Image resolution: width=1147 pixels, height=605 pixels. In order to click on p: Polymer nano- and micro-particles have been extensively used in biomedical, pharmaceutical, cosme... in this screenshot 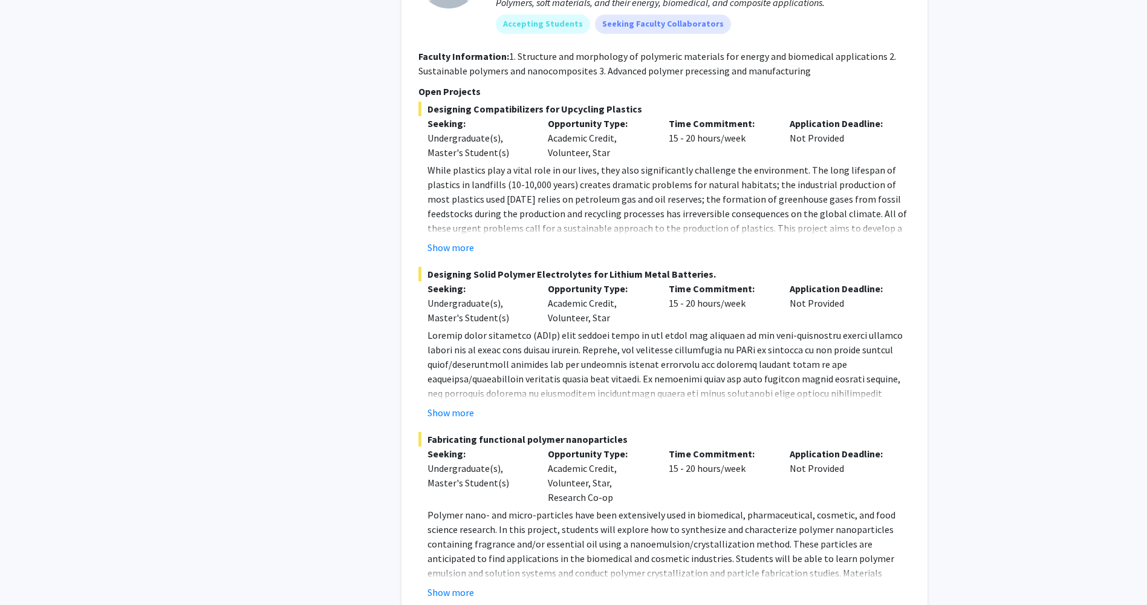, I will do `click(669, 551)`.